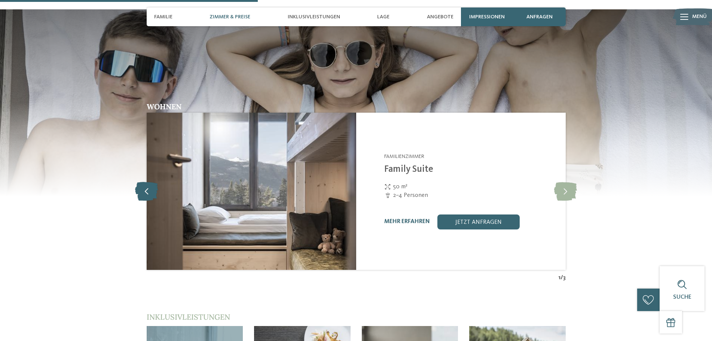 The width and height of the screenshot is (712, 341). Describe the element at coordinates (230, 17) in the screenshot. I see `span: Zimmer & Preise` at that location.